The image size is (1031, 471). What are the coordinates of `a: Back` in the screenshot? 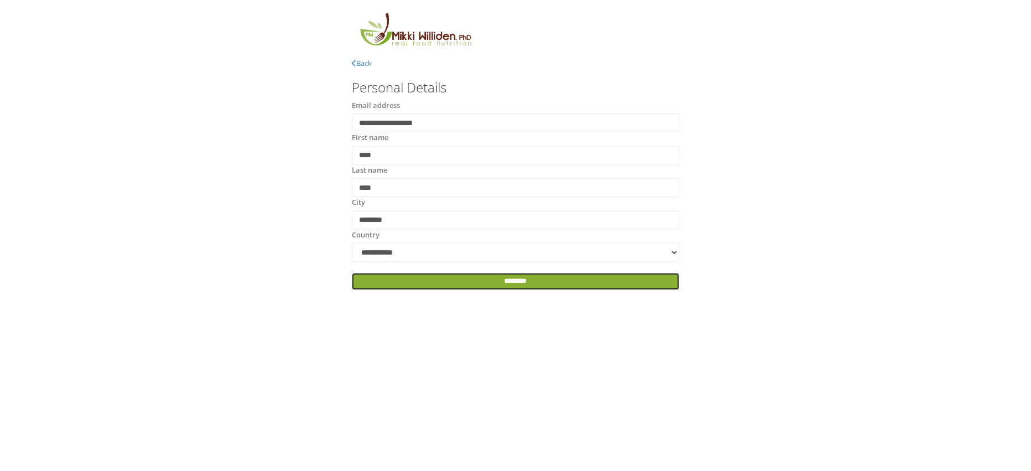 It's located at (362, 63).